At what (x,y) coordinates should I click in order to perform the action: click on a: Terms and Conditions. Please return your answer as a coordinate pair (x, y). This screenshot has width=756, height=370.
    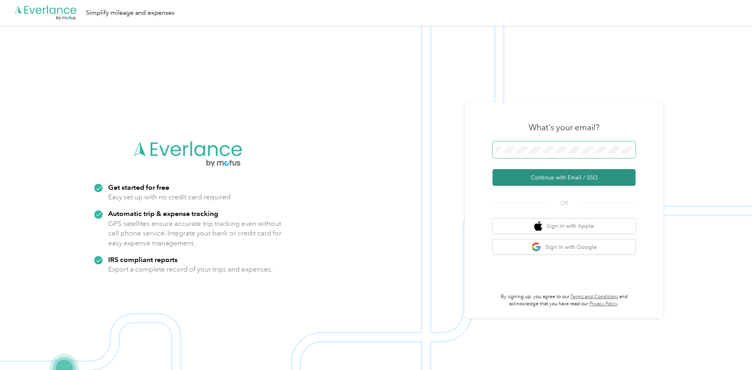
    Looking at the image, I should click on (594, 297).